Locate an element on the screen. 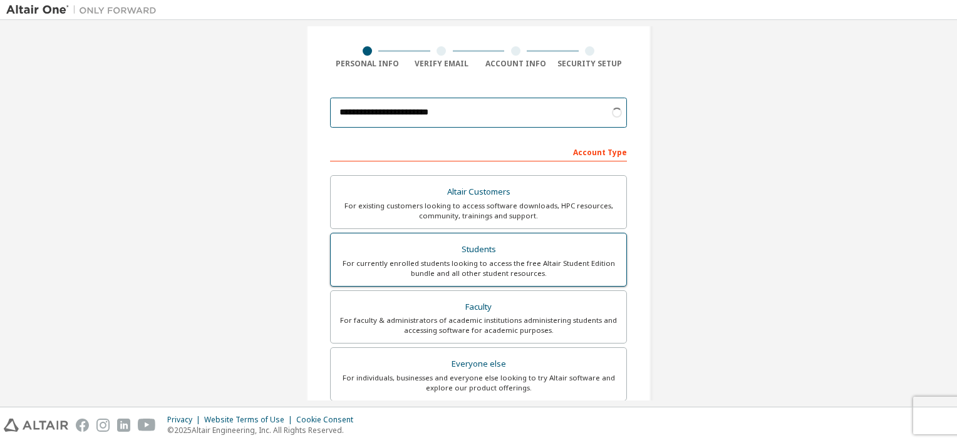 This screenshot has width=957, height=443. div: Faculty is located at coordinates (479, 308).